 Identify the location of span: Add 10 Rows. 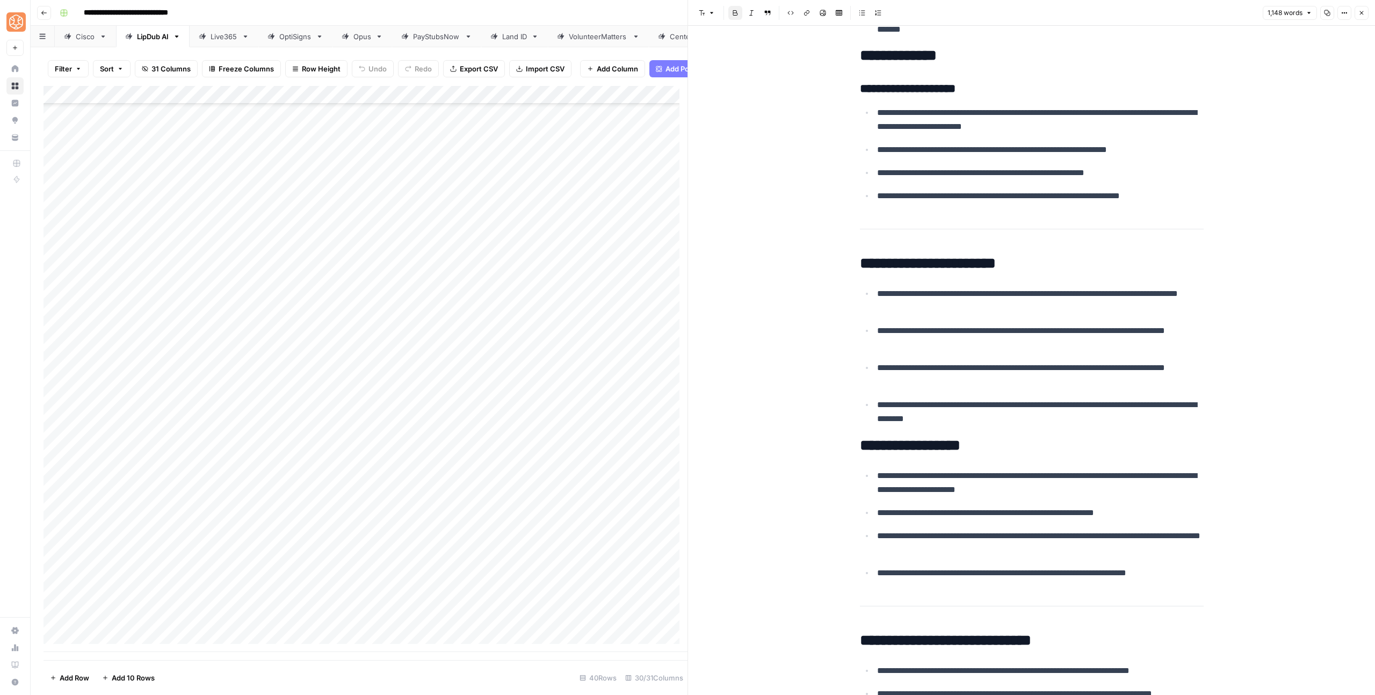
(133, 678).